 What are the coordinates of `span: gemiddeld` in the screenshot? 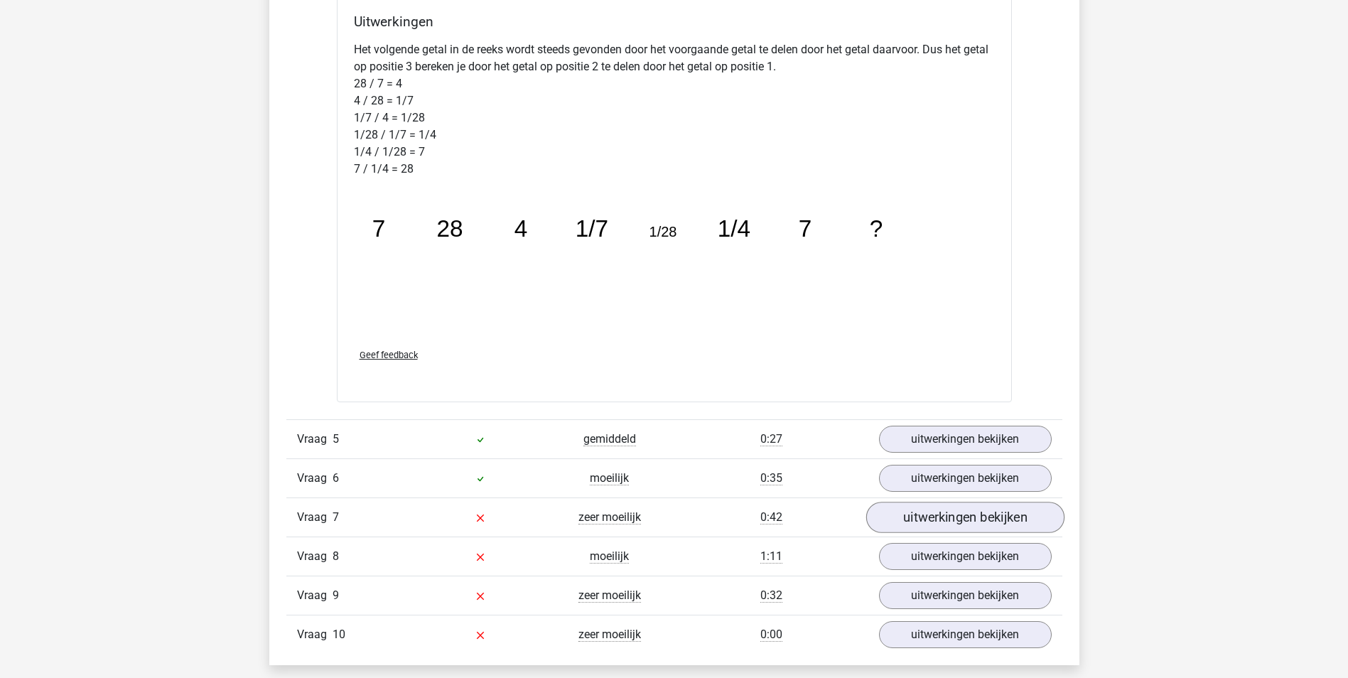 It's located at (610, 439).